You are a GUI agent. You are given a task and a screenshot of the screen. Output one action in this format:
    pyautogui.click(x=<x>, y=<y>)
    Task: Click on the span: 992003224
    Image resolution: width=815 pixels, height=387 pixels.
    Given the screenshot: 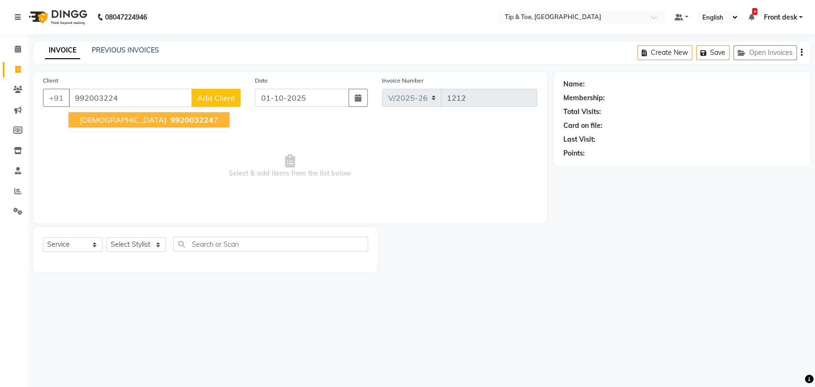 What is the action you would take?
    pyautogui.click(x=191, y=120)
    